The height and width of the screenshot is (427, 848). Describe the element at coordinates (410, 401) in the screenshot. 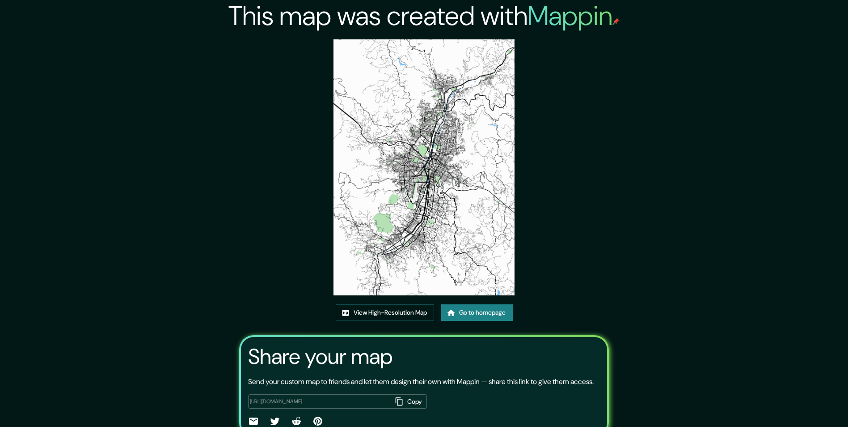

I see `button: Copy` at that location.